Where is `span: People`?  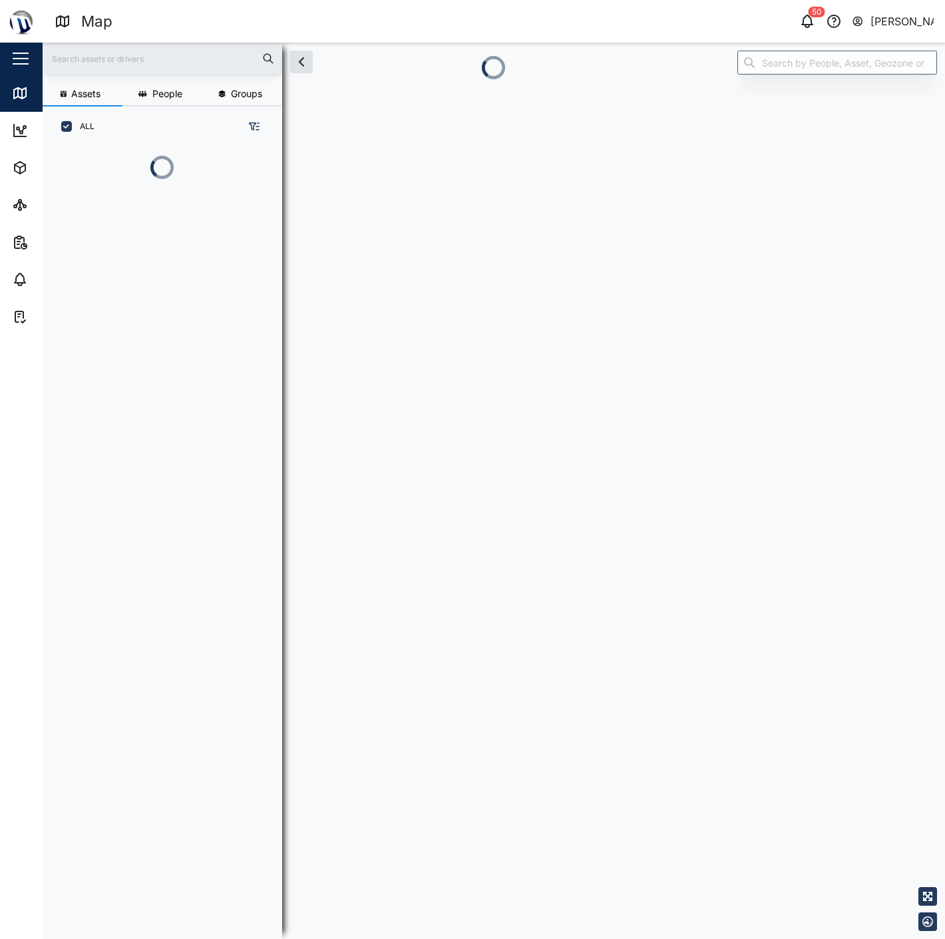
span: People is located at coordinates (167, 94).